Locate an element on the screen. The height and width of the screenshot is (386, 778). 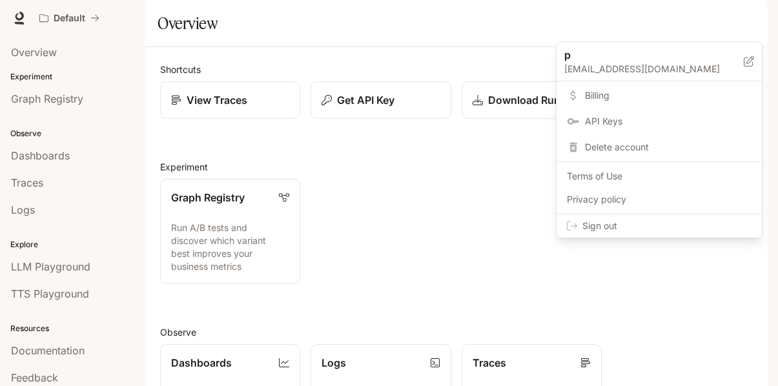
a: Billing is located at coordinates (659, 96).